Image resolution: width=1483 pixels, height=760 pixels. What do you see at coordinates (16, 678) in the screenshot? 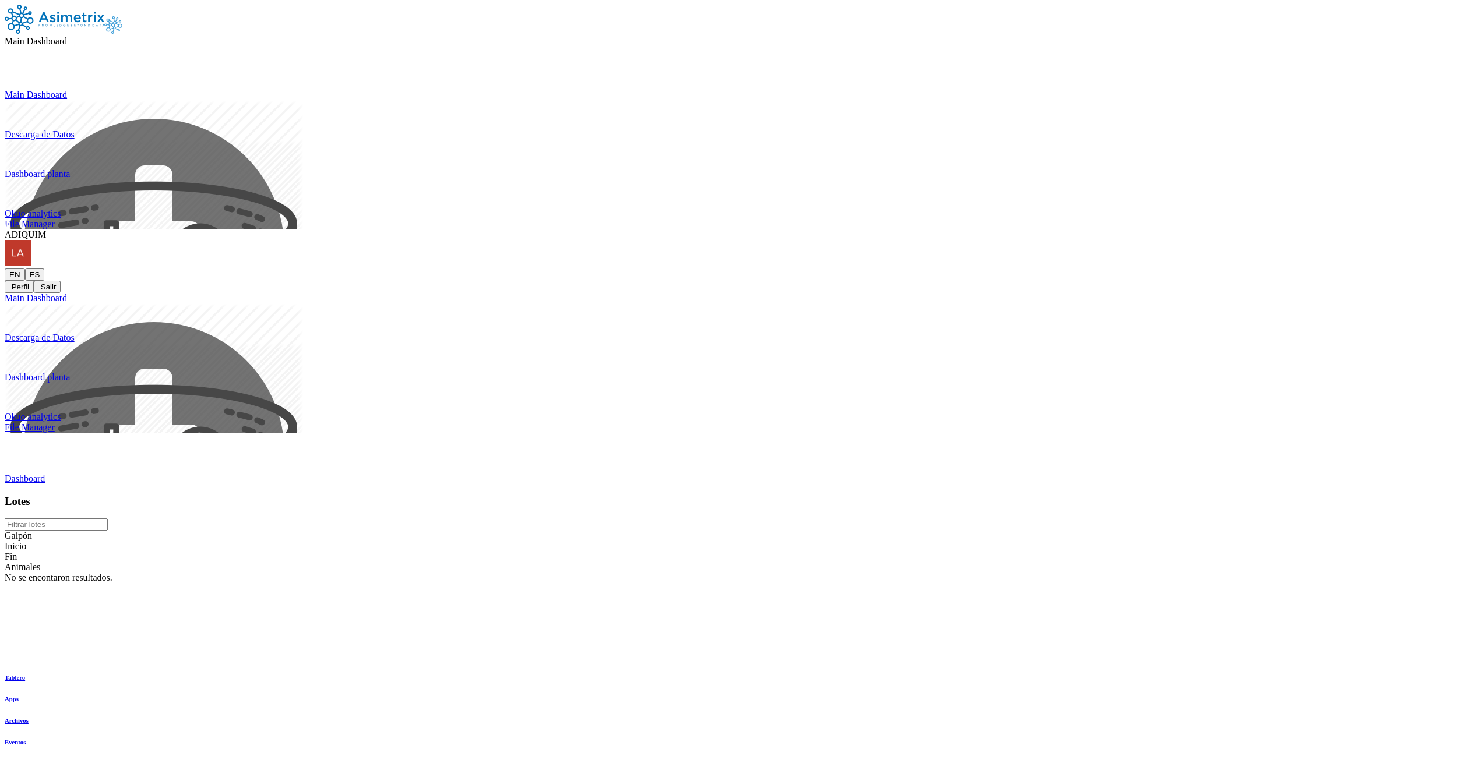
I see `h6: Tablero` at bounding box center [16, 678].